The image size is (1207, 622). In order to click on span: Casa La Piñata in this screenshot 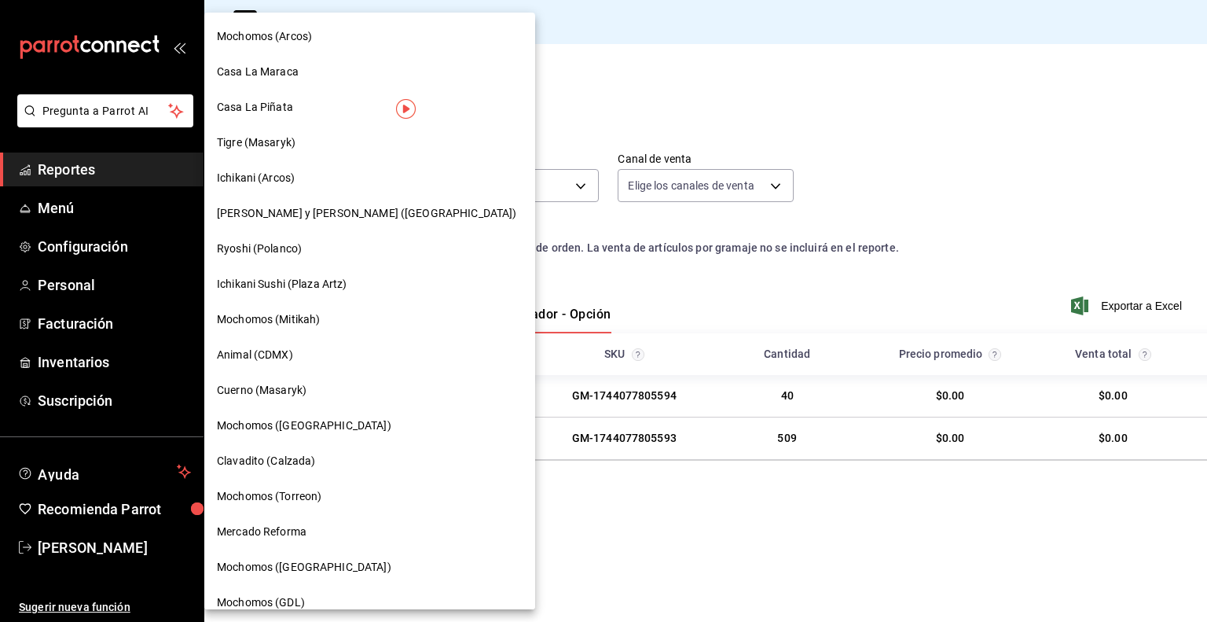, I will do `click(255, 107)`.